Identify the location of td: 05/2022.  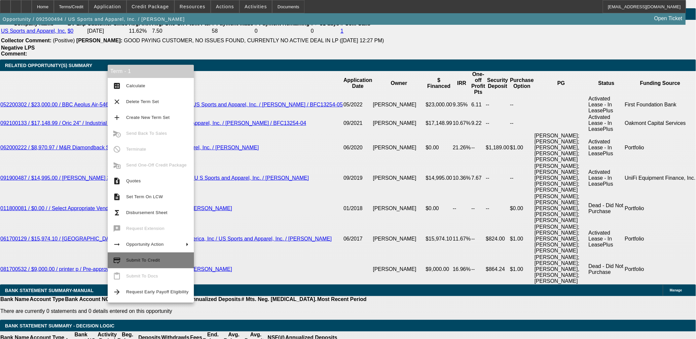
(358, 105).